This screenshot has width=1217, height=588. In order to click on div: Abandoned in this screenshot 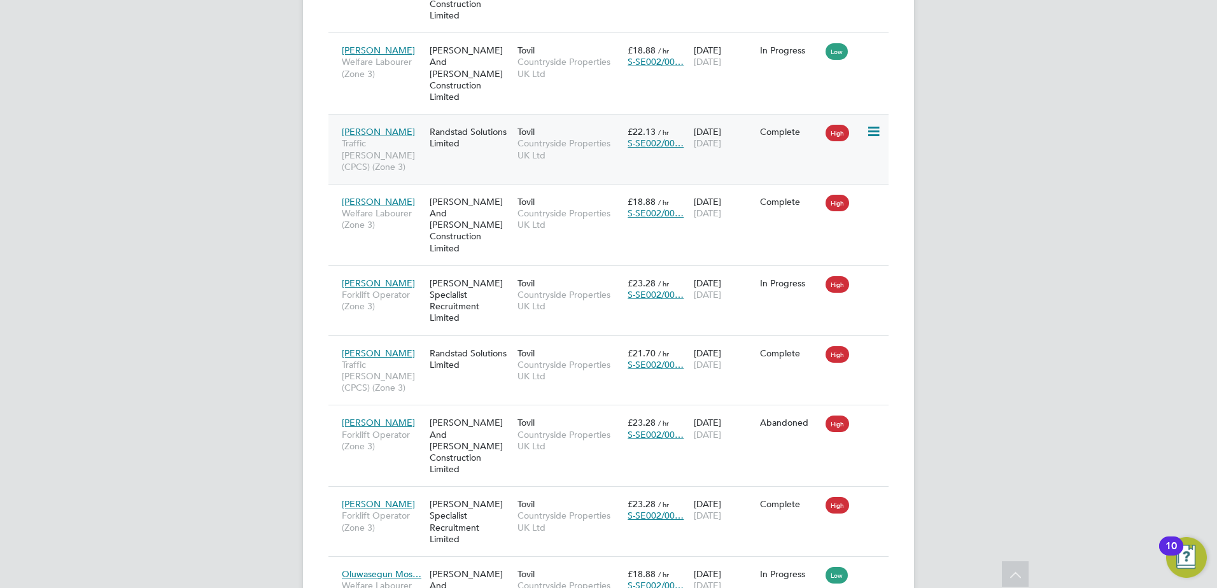, I will do `click(790, 423)`.